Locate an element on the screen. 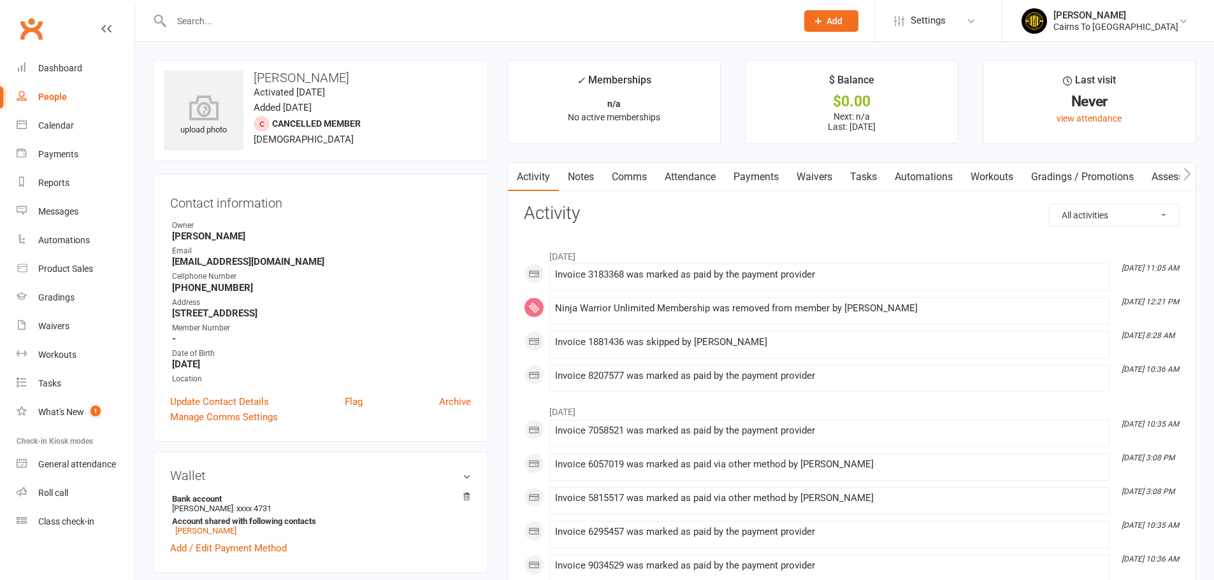 Image resolution: width=1214 pixels, height=580 pixels. span: Cancelled member is located at coordinates (316, 124).